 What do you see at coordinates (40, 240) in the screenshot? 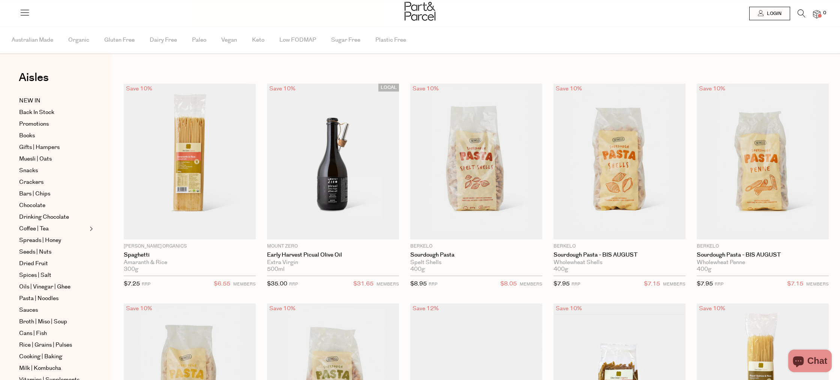
I see `span: Spreads | Honey` at bounding box center [40, 240].